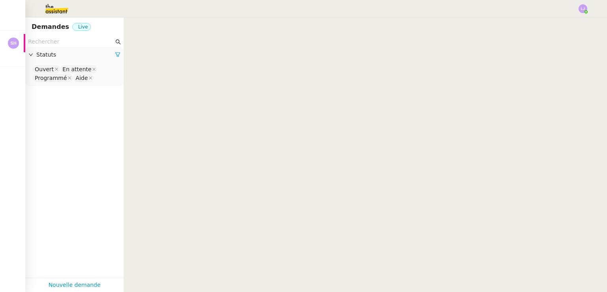 Image resolution: width=607 pixels, height=292 pixels. I want to click on div: Statuts, so click(74, 55).